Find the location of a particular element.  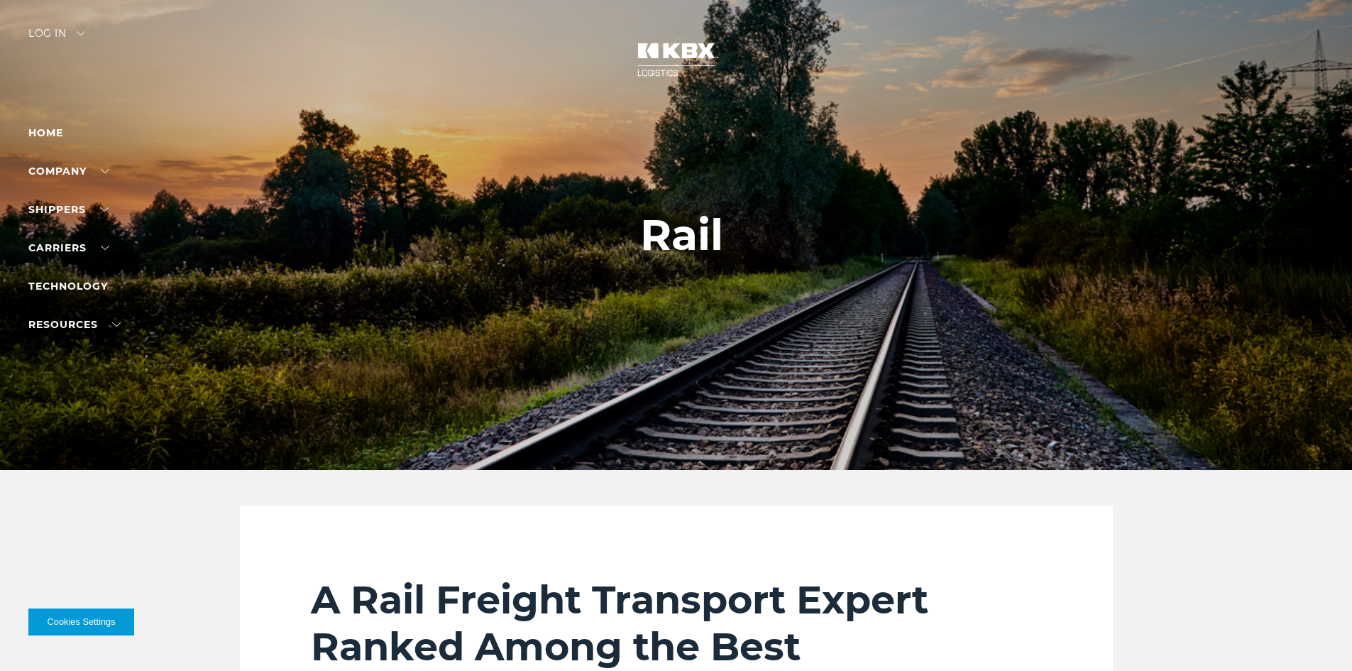

a: Company is located at coordinates (69, 171).